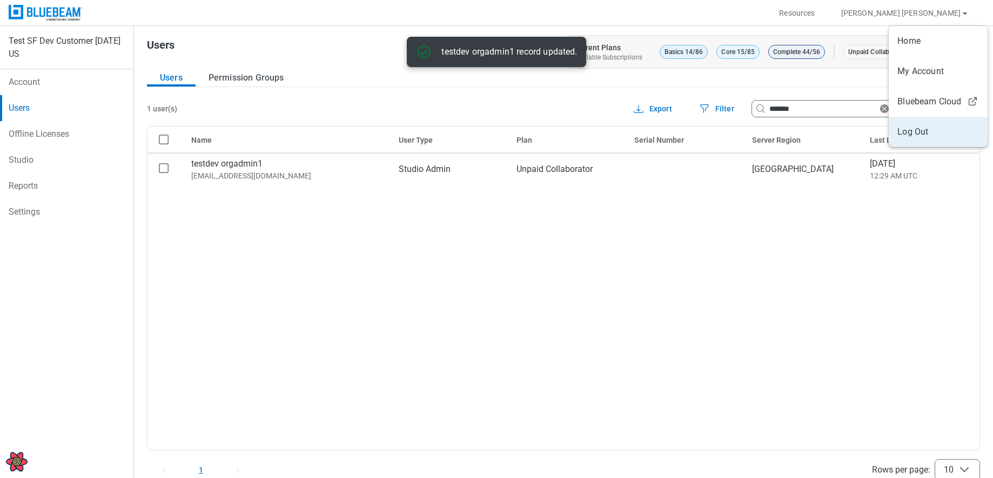 This screenshot has width=993, height=478. What do you see at coordinates (567, 169) in the screenshot?
I see `td: Unpaid Collaborator` at bounding box center [567, 169].